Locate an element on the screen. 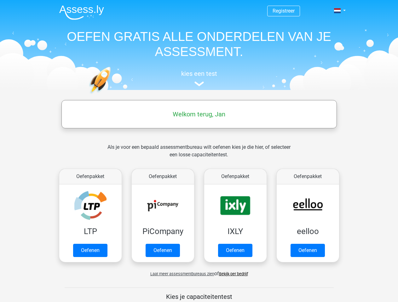  img: Assessly is located at coordinates (82, 12).